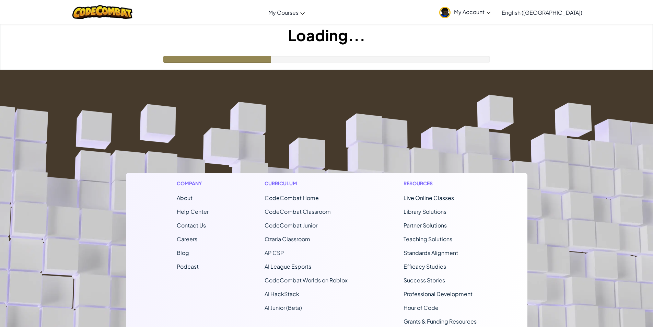 Image resolution: width=653 pixels, height=327 pixels. Describe the element at coordinates (425, 225) in the screenshot. I see `a: Partner Solutions` at that location.